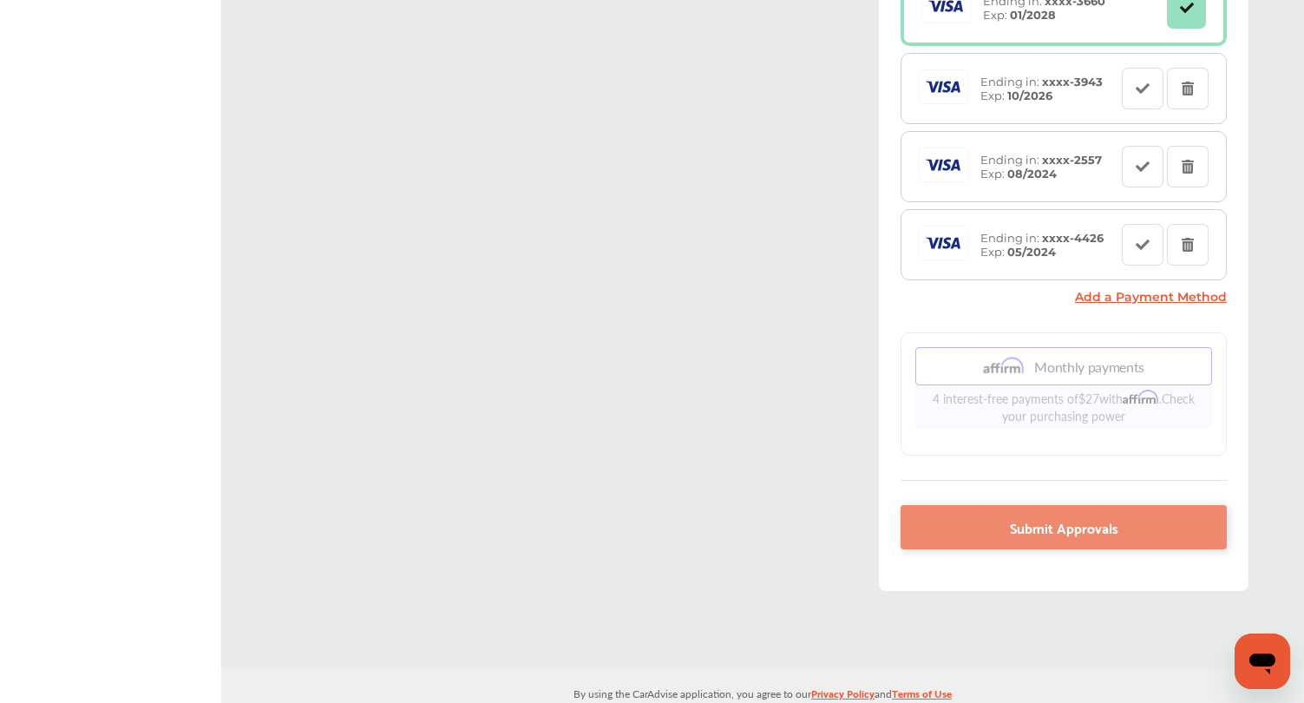 The image size is (1304, 703). I want to click on strong: 01/2028, so click(1033, 15).